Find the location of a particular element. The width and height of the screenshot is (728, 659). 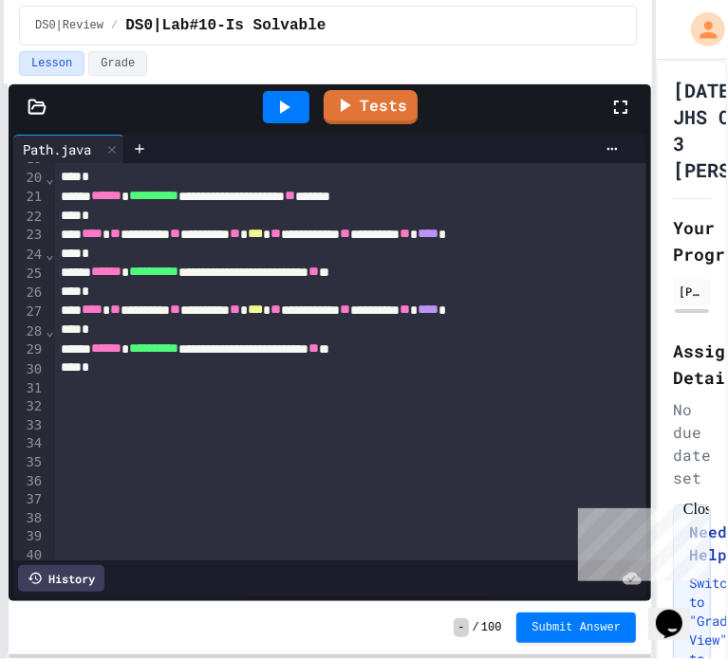

div: 36 is located at coordinates (28, 482).